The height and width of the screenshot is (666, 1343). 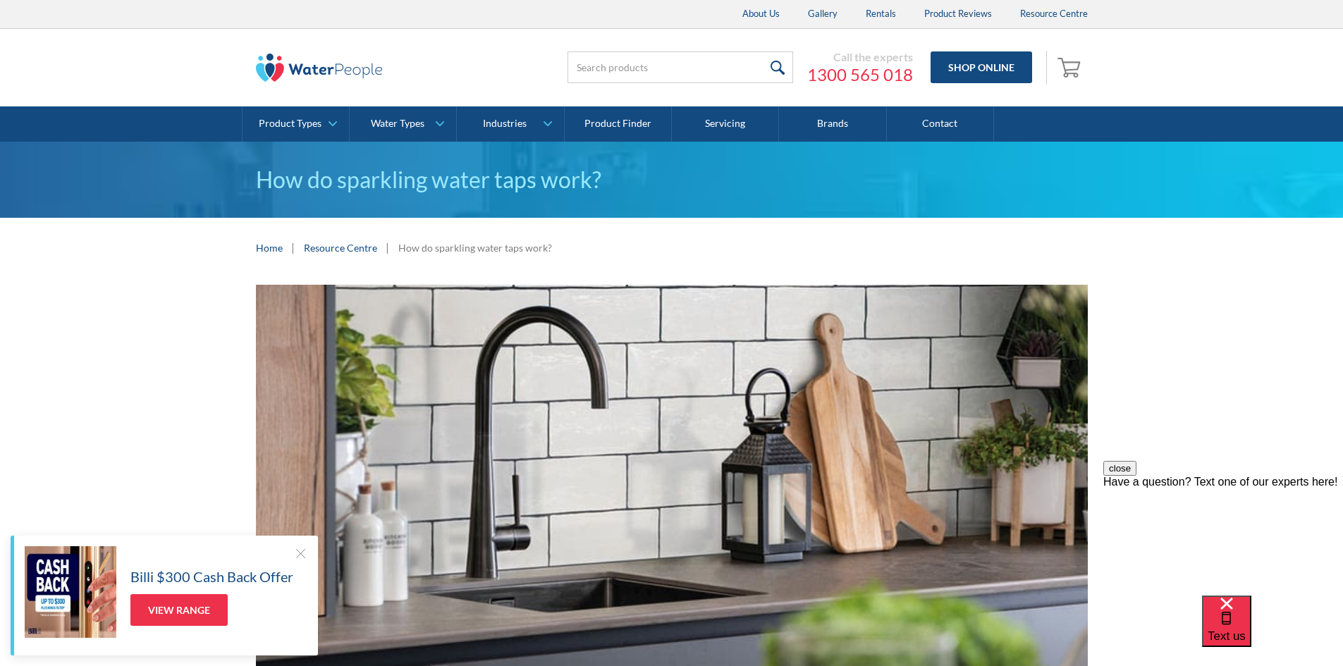 What do you see at coordinates (618, 124) in the screenshot?
I see `a: Product Finder` at bounding box center [618, 124].